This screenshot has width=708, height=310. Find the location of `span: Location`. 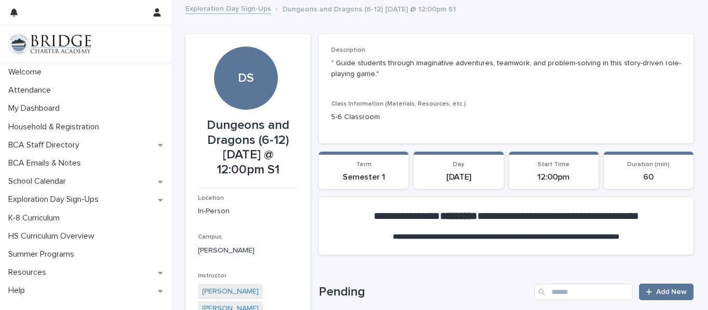

span: Location is located at coordinates (211, 198).